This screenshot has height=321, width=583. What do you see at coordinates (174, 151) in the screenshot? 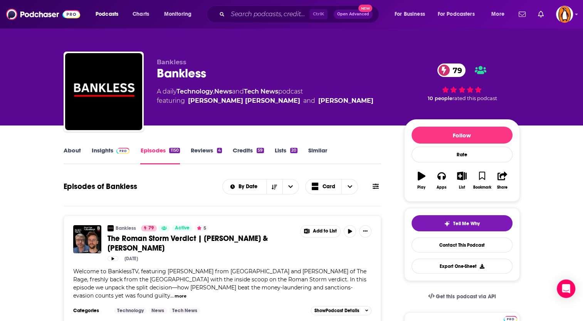
I see `div: 1150` at bounding box center [174, 151].